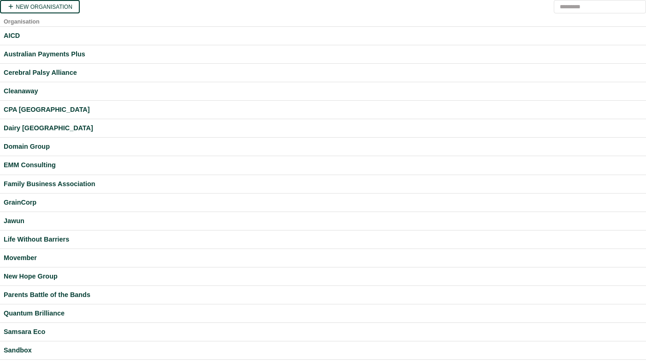 This screenshot has width=646, height=364. I want to click on a: Quantum Brilliance, so click(323, 313).